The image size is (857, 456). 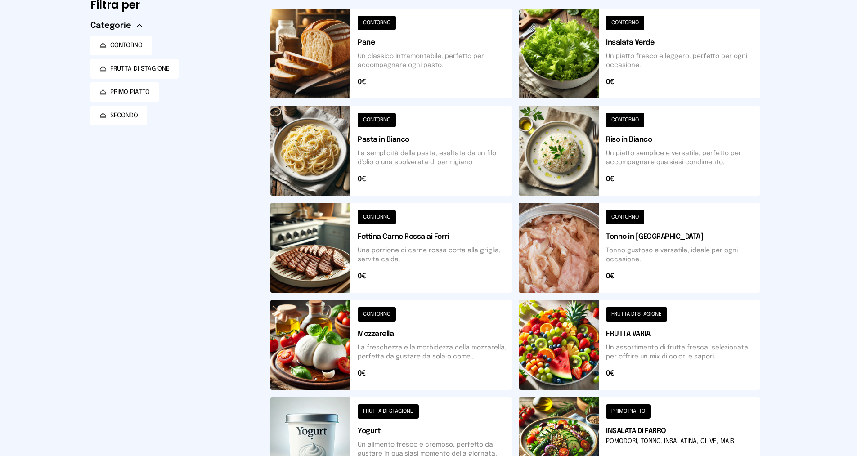 I want to click on span: CONTORNO, so click(x=126, y=45).